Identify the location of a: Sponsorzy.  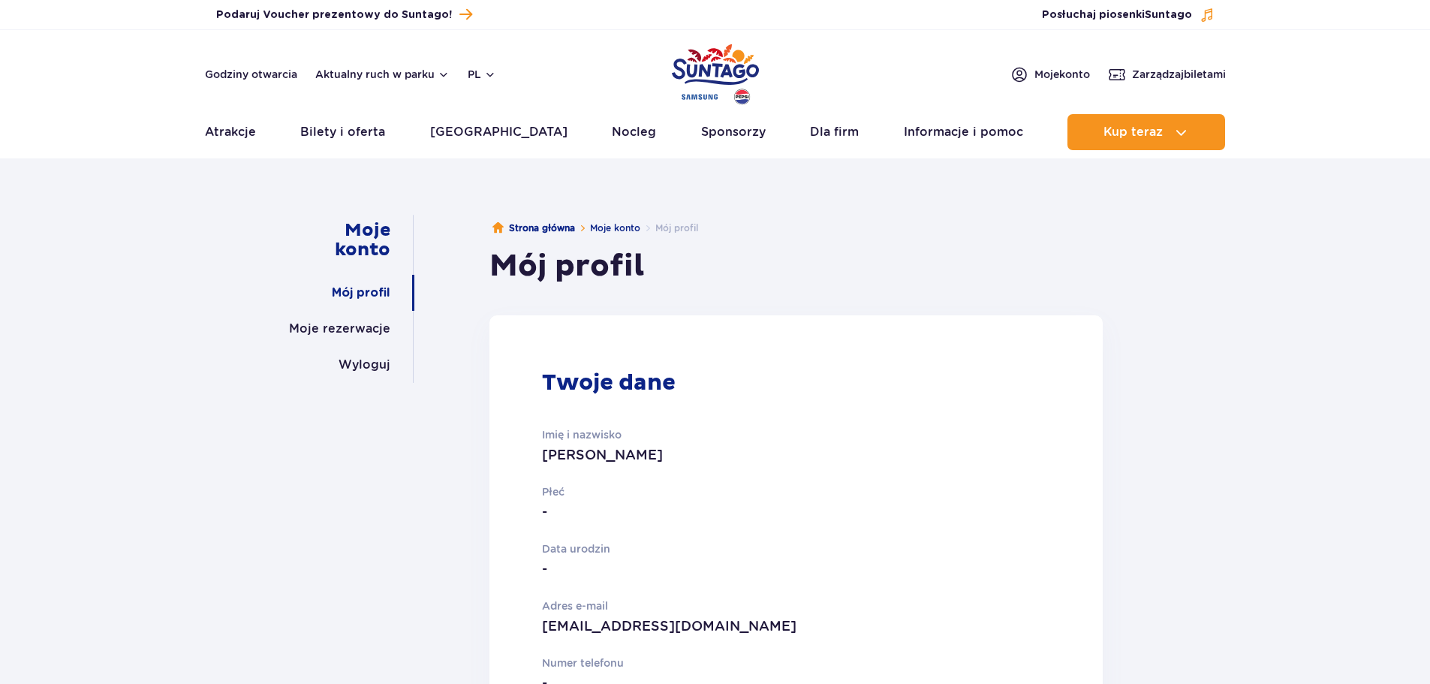
(733, 132).